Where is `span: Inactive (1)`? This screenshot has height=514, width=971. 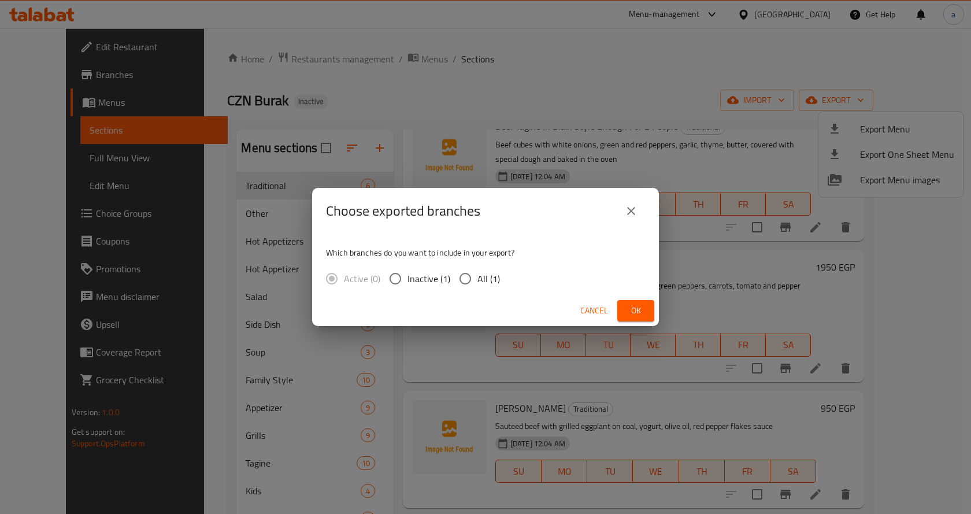 span: Inactive (1) is located at coordinates (429, 279).